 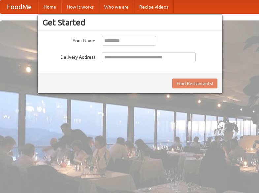 I want to click on a: FoodMe, so click(x=19, y=7).